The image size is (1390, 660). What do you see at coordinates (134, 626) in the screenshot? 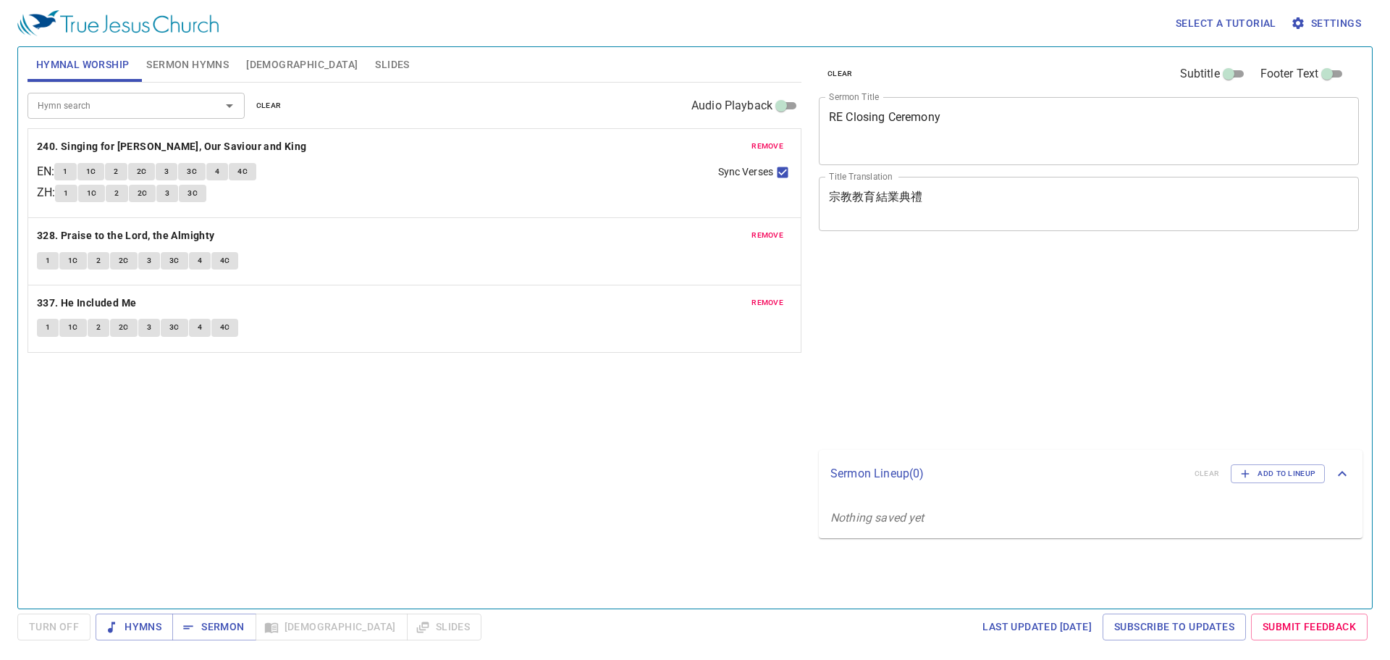
I see `button: Hymns` at bounding box center [134, 626].